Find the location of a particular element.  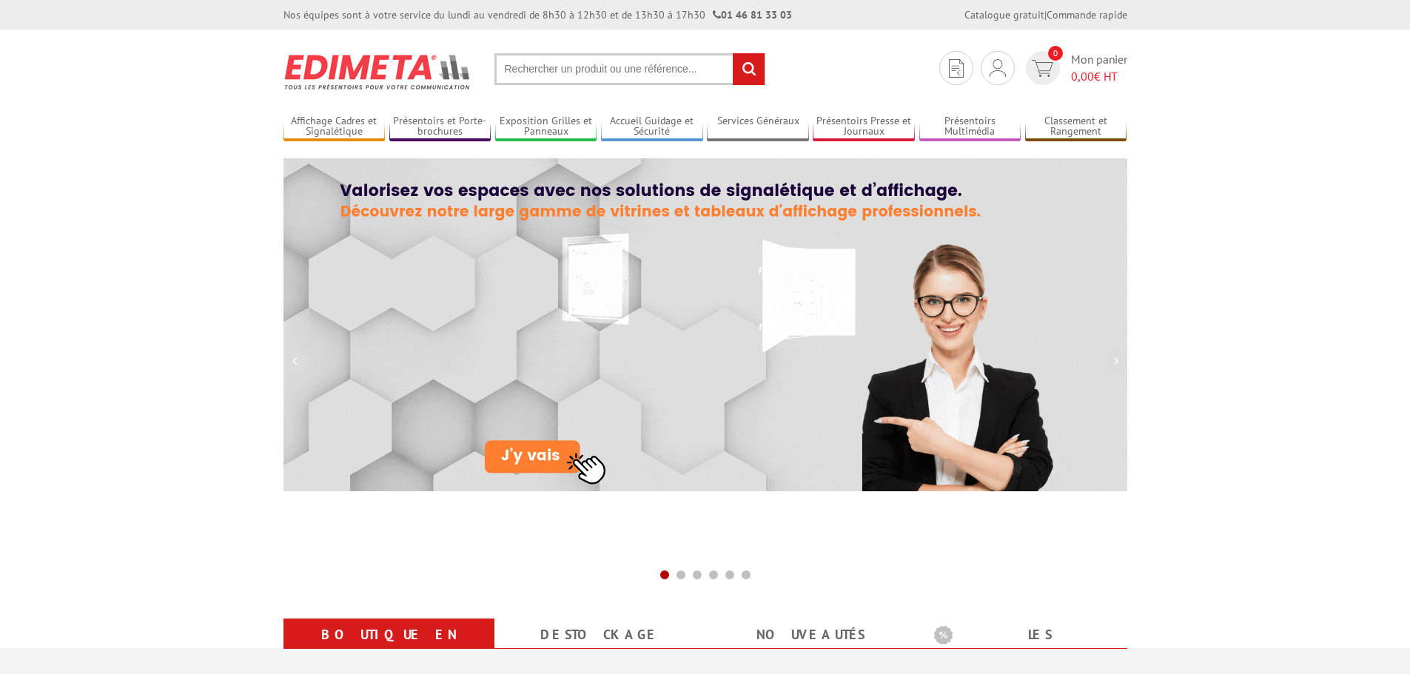

div: Nos équipes sont à votre service du lundi au vendredi de 8h30 à 12h30 et de 13h30 à 17h30 is located at coordinates (537, 15).